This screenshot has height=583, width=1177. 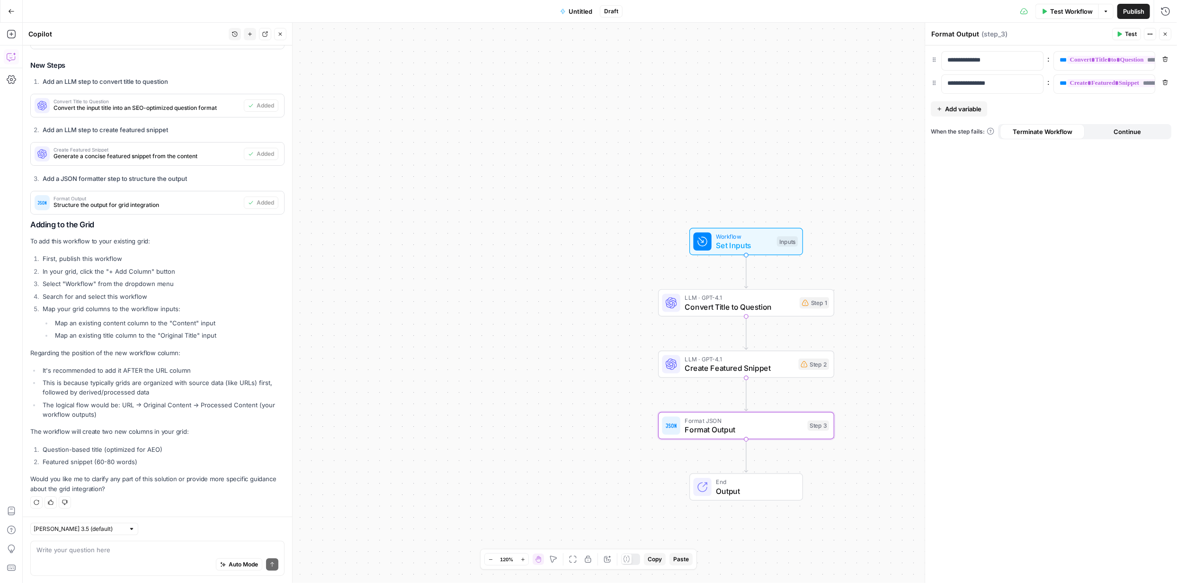 I want to click on li: Select "Workflow" from the dropdown menu, so click(x=162, y=284).